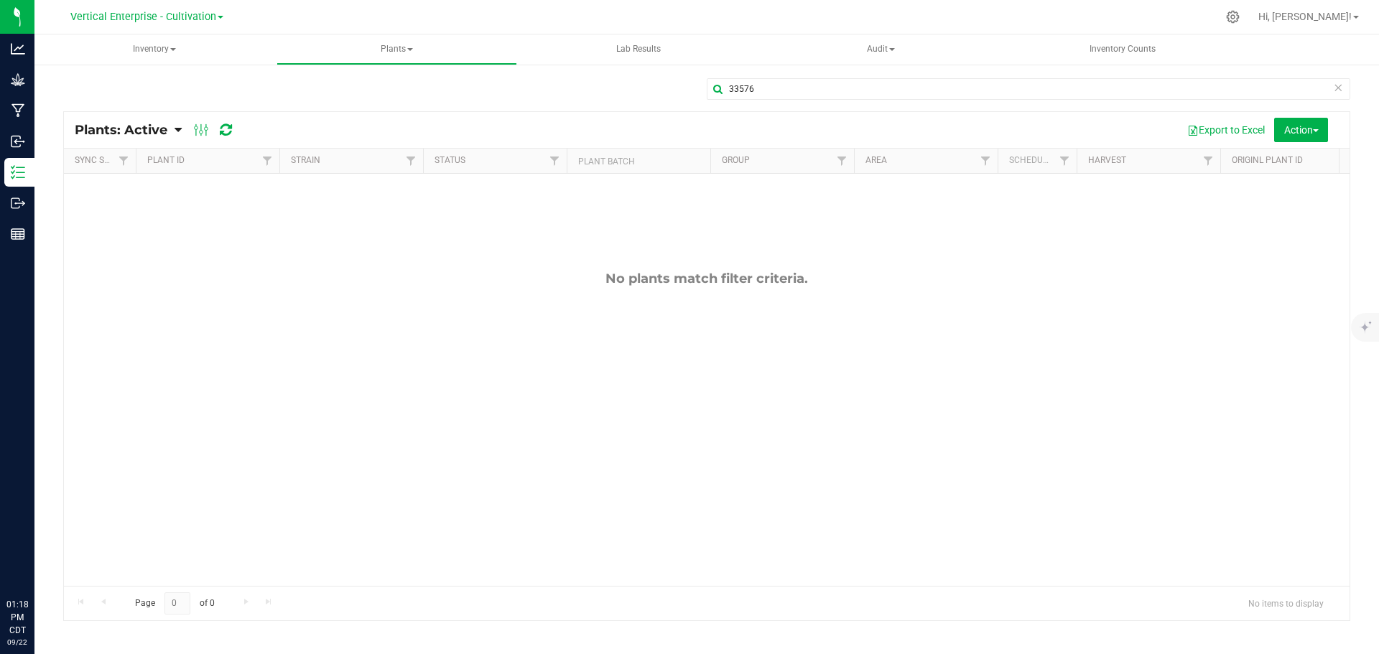 The width and height of the screenshot is (1379, 654). What do you see at coordinates (1226, 130) in the screenshot?
I see `button: Export to Excel` at bounding box center [1226, 130].